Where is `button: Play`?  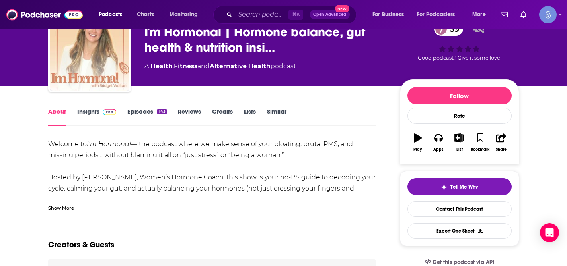
button: Play is located at coordinates (418, 143).